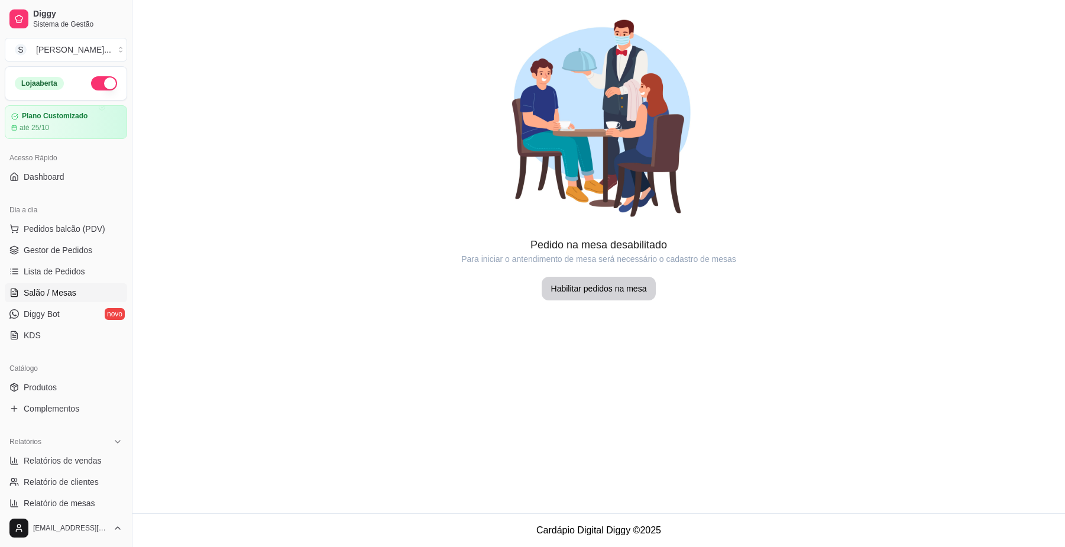 Image resolution: width=1065 pixels, height=547 pixels. Describe the element at coordinates (66, 314) in the screenshot. I see `a: Diggy Botnovo` at that location.